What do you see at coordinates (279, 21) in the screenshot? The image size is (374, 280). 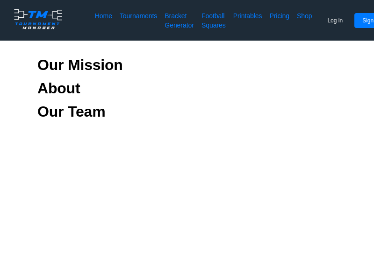 I see `a: Pricing` at bounding box center [279, 21].